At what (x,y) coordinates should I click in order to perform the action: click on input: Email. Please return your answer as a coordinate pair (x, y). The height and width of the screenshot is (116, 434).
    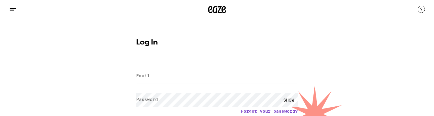
    Looking at the image, I should click on (217, 76).